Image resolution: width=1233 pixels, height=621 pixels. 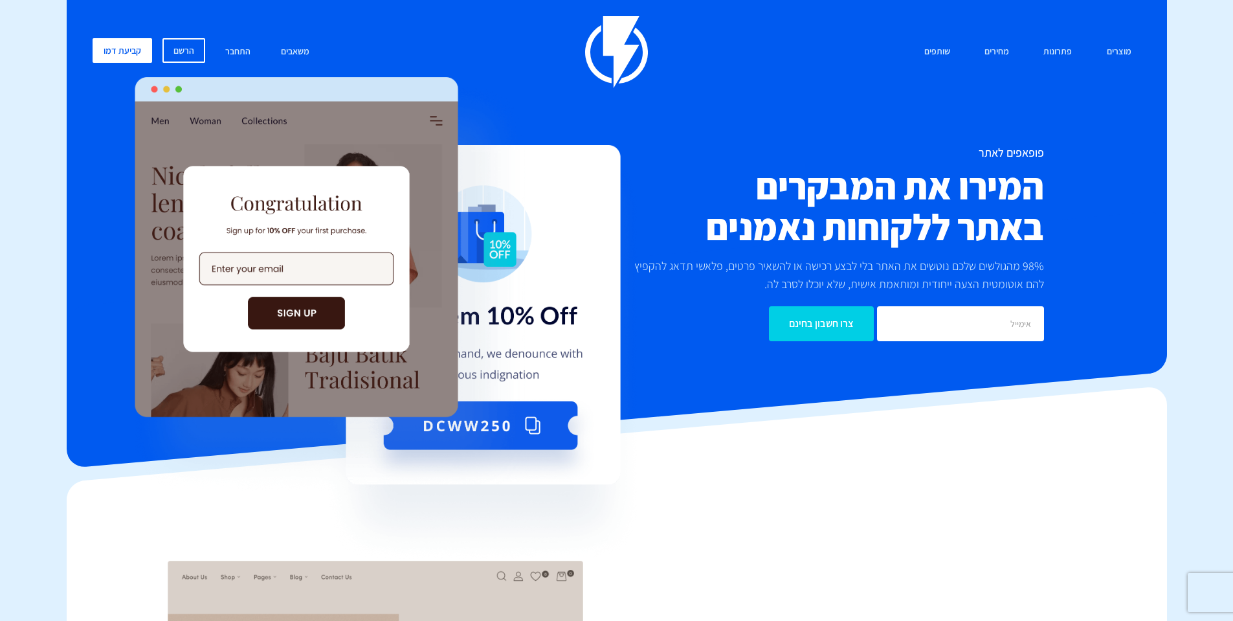 What do you see at coordinates (238, 52) in the screenshot?
I see `a: התחבר` at bounding box center [238, 52].